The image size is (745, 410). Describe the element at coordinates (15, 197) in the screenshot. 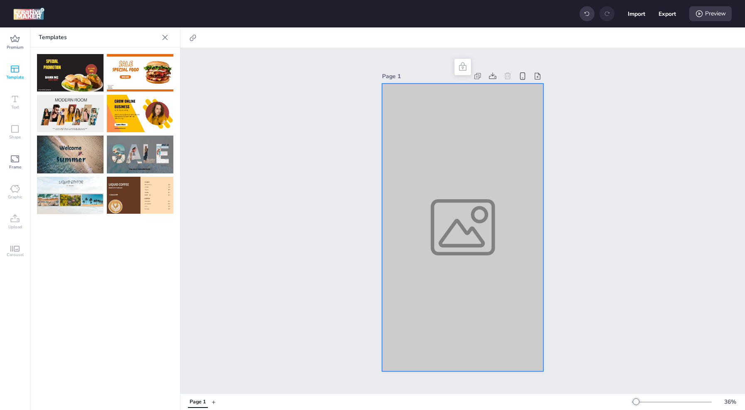

I see `span: Graphic` at that location.